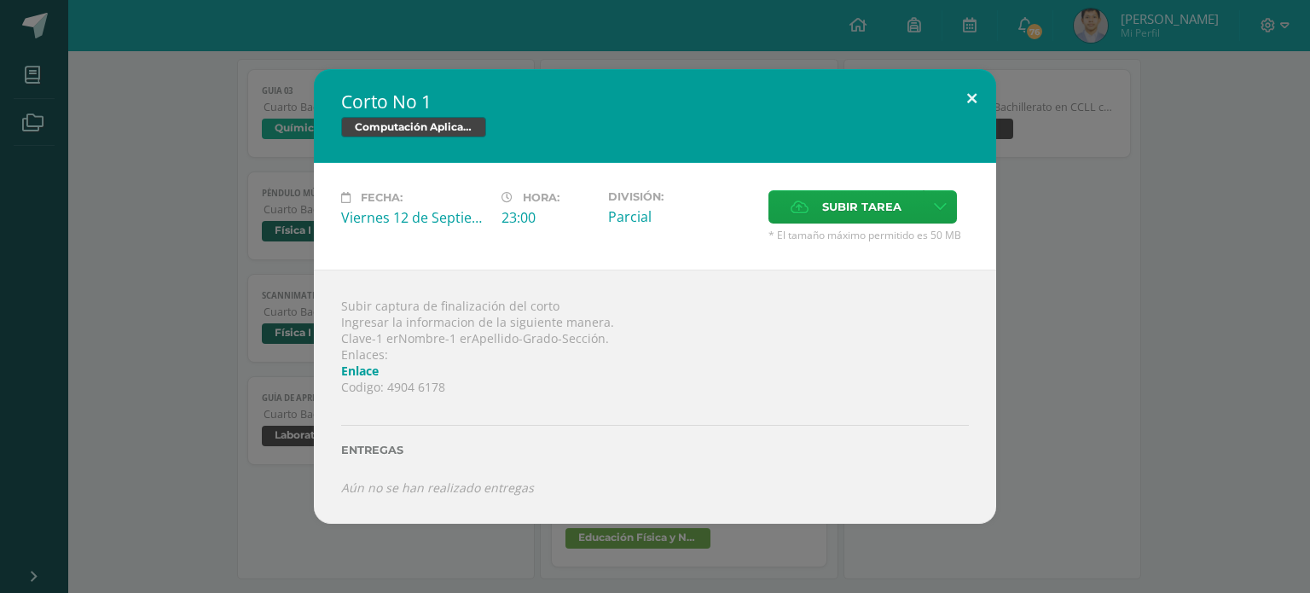 Image resolution: width=1310 pixels, height=593 pixels. What do you see at coordinates (971, 98) in the screenshot?
I see `button: Close (Esc)` at bounding box center [971, 98].